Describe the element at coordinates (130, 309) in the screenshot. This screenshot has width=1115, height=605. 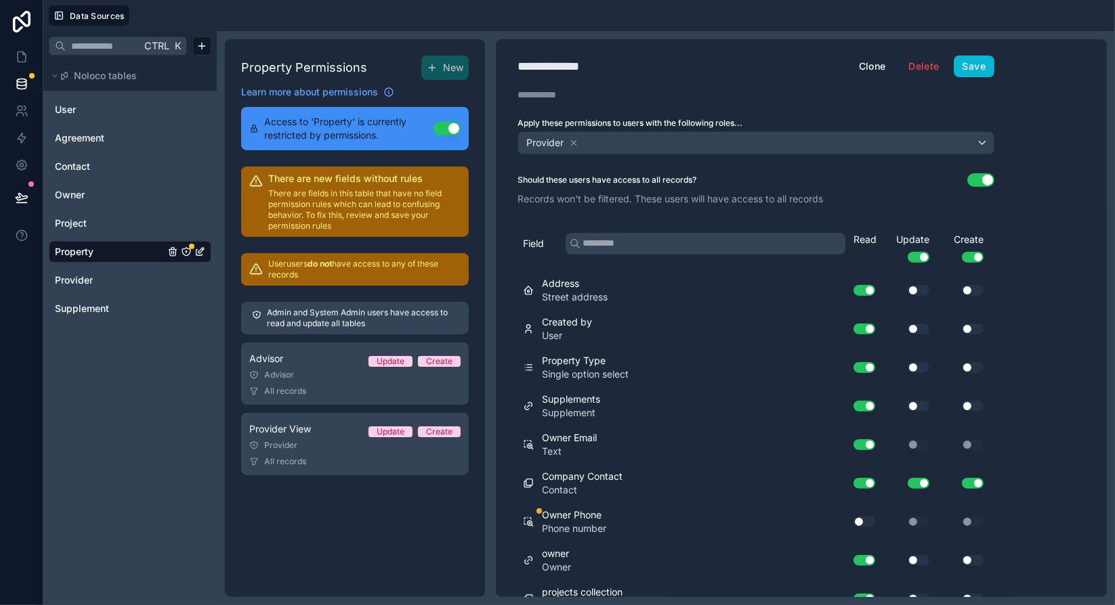
I see `div: Supplement` at that location.